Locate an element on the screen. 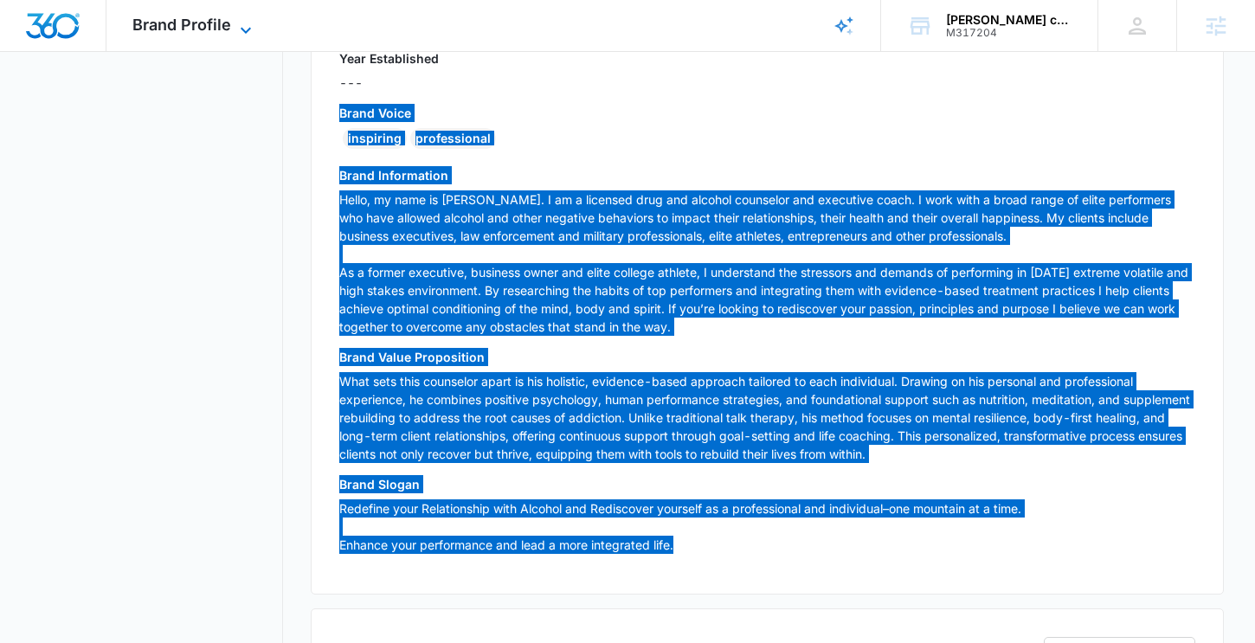 Image resolution: width=1255 pixels, height=643 pixels. div: account name is located at coordinates (1010, 20).